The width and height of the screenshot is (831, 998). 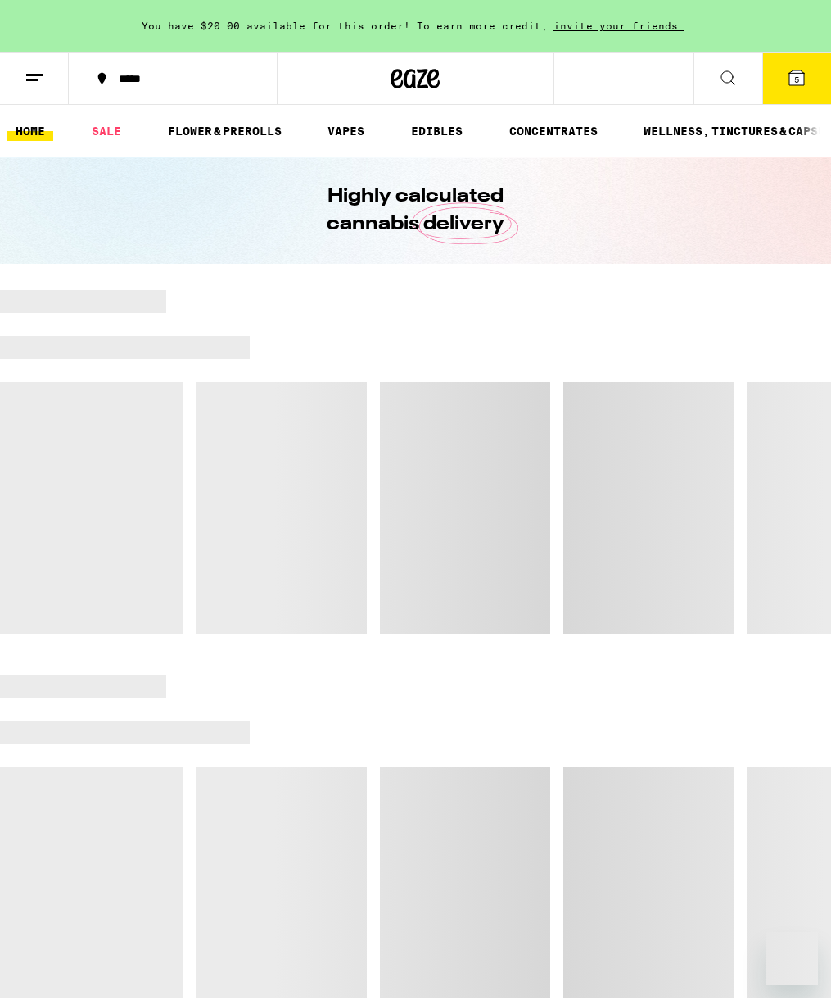 I want to click on span: invite your friends., so click(x=619, y=25).